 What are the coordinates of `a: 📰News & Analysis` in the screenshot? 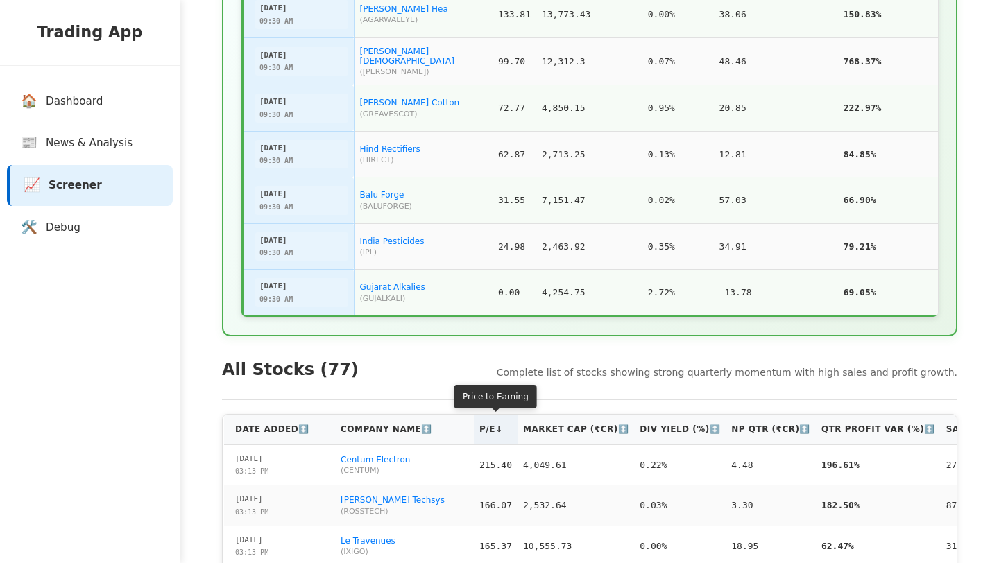 It's located at (90, 143).